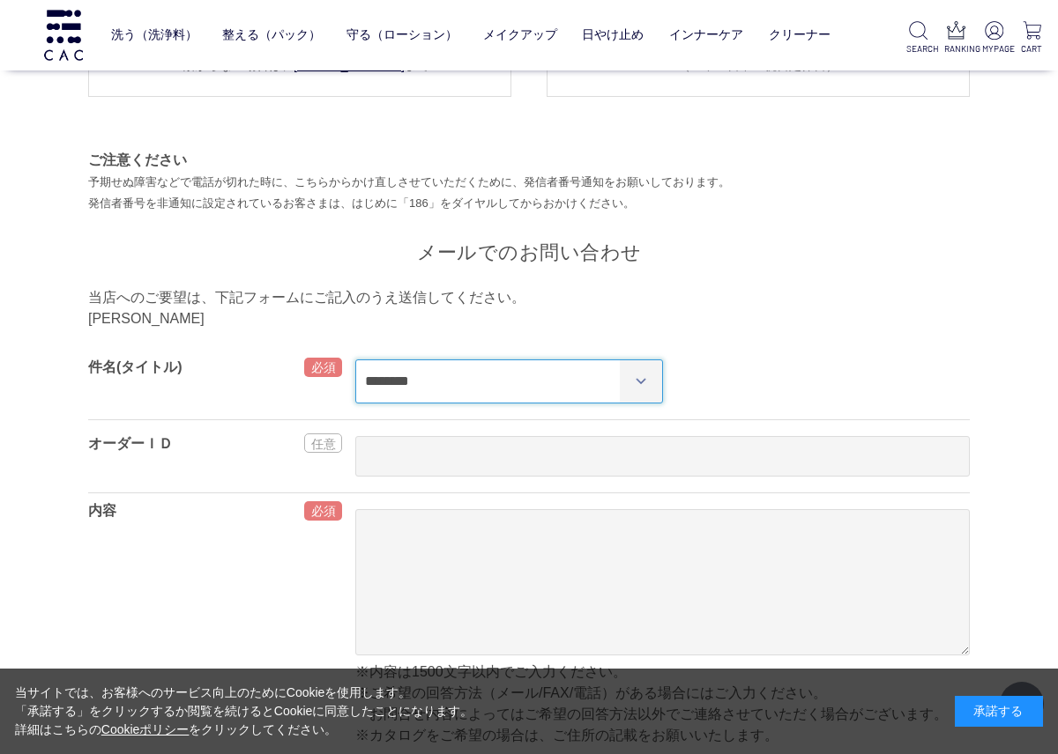 The width and height of the screenshot is (1058, 754). Describe the element at coordinates (529, 252) in the screenshot. I see `h2: メールでのお問い合わせ` at that location.